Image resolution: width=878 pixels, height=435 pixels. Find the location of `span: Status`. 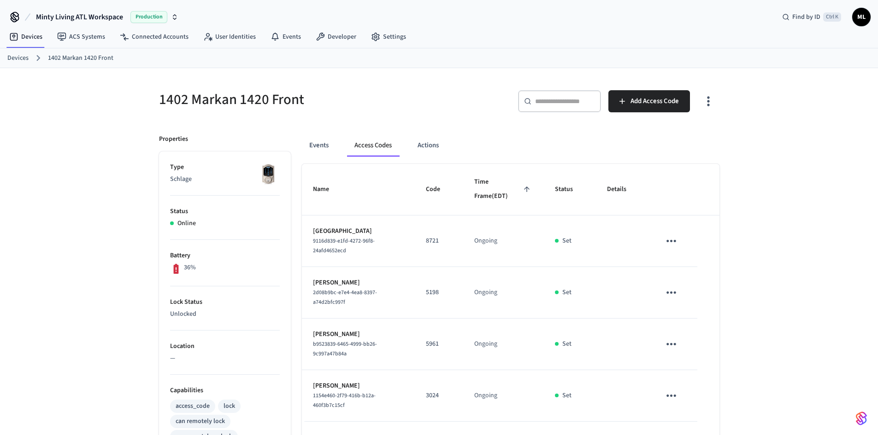

span: Status is located at coordinates (569, 189).